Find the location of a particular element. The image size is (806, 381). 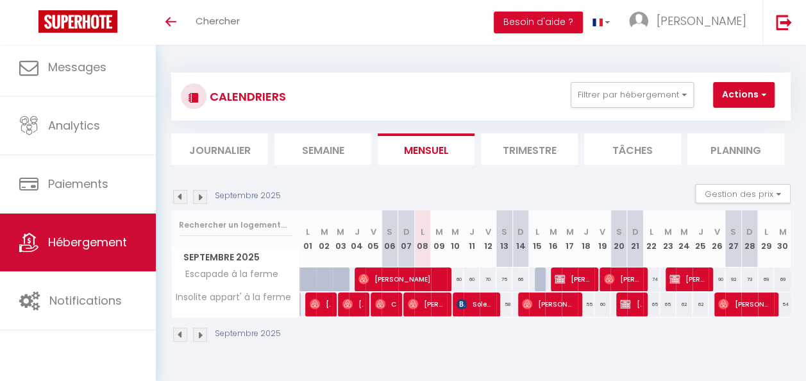

th: 13 is located at coordinates (505, 239).